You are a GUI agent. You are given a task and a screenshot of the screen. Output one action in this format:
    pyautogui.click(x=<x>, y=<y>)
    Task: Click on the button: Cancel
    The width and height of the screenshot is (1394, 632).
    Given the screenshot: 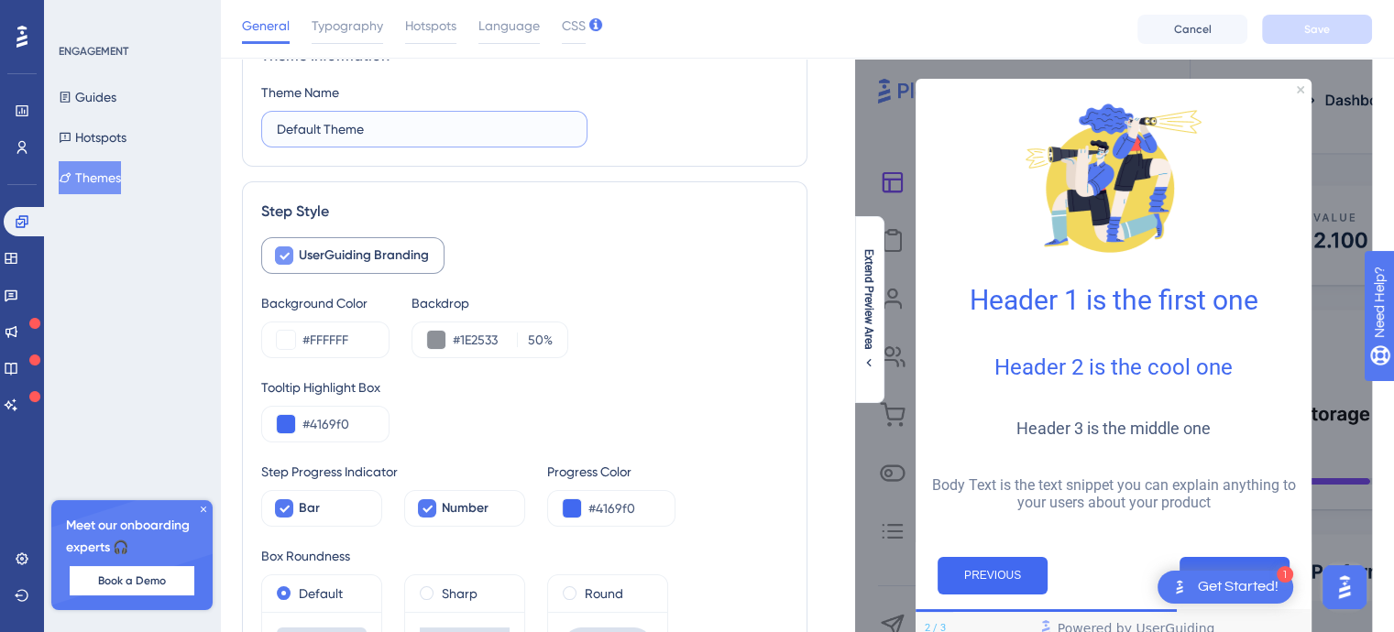 What is the action you would take?
    pyautogui.click(x=1192, y=29)
    